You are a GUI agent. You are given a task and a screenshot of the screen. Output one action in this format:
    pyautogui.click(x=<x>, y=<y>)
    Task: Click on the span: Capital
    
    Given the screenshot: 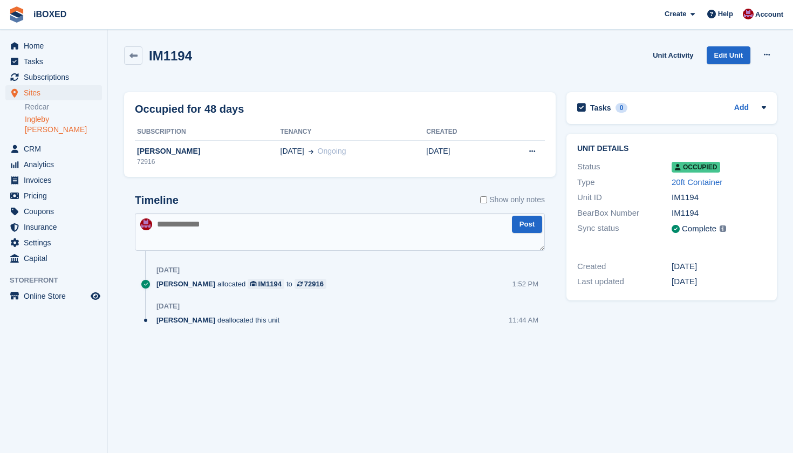 What is the action you would take?
    pyautogui.click(x=56, y=258)
    